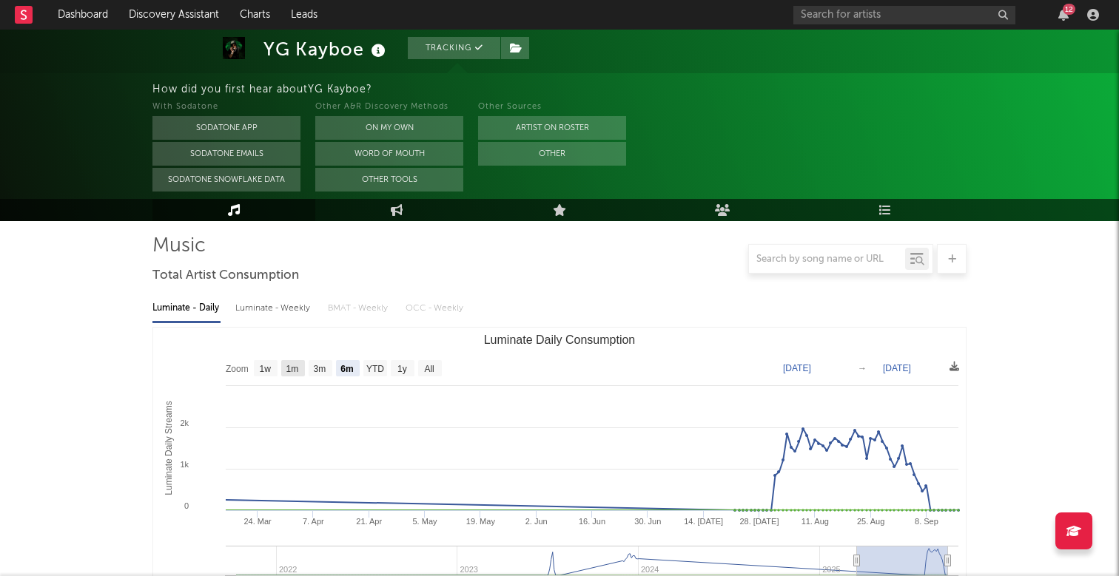  What do you see at coordinates (186, 506) in the screenshot?
I see `text: 0` at bounding box center [186, 506].